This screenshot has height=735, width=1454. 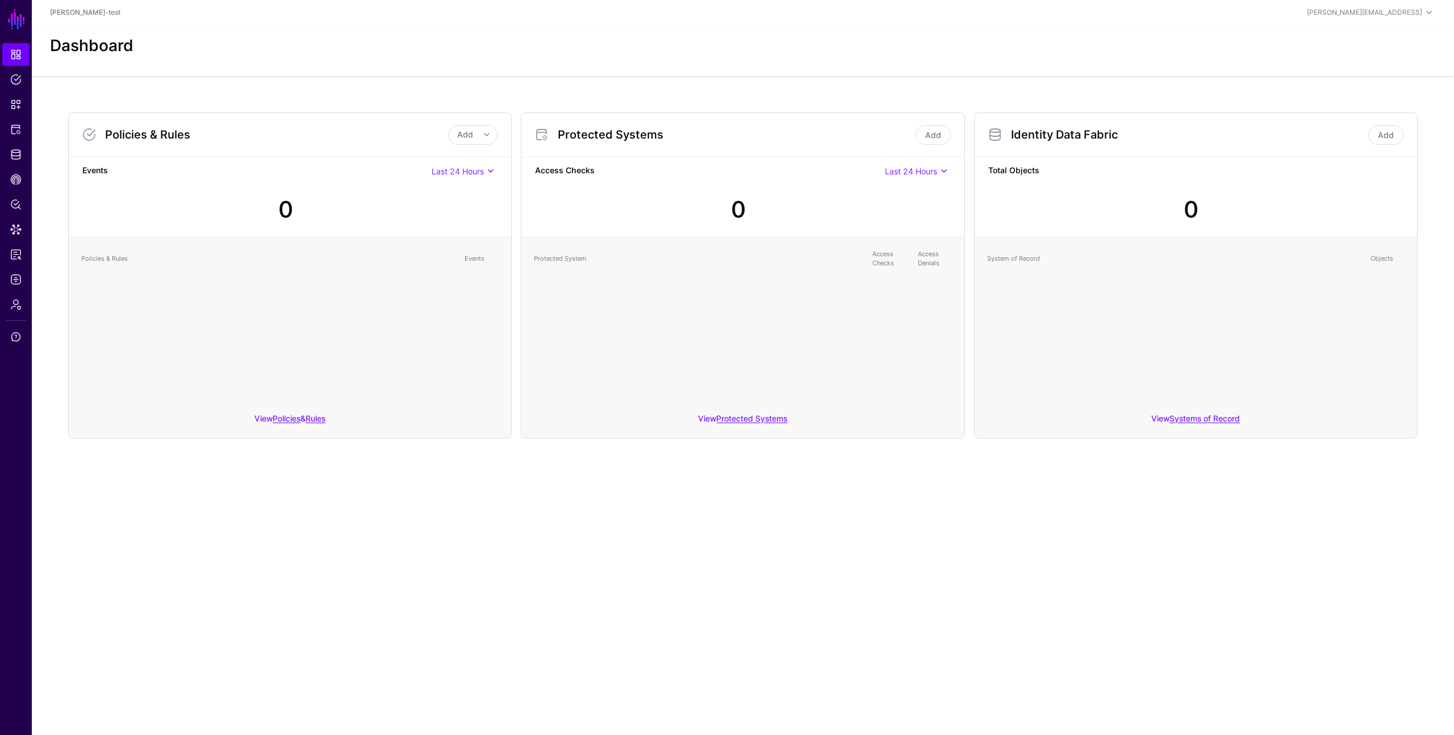 What do you see at coordinates (16, 19) in the screenshot?
I see `a: SGNL` at bounding box center [16, 19].